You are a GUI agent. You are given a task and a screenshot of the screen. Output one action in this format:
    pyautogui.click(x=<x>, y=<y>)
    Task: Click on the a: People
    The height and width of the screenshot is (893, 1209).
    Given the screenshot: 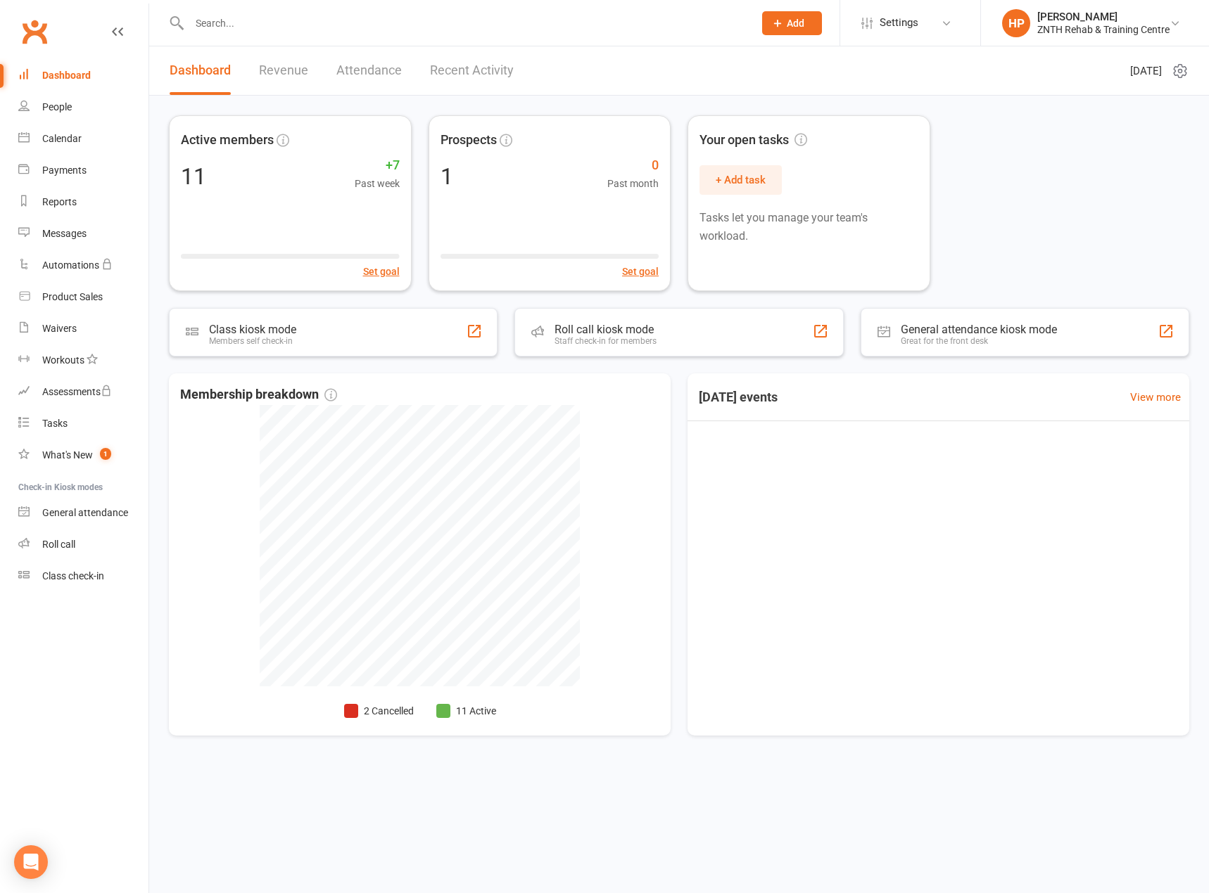 What is the action you would take?
    pyautogui.click(x=83, y=107)
    